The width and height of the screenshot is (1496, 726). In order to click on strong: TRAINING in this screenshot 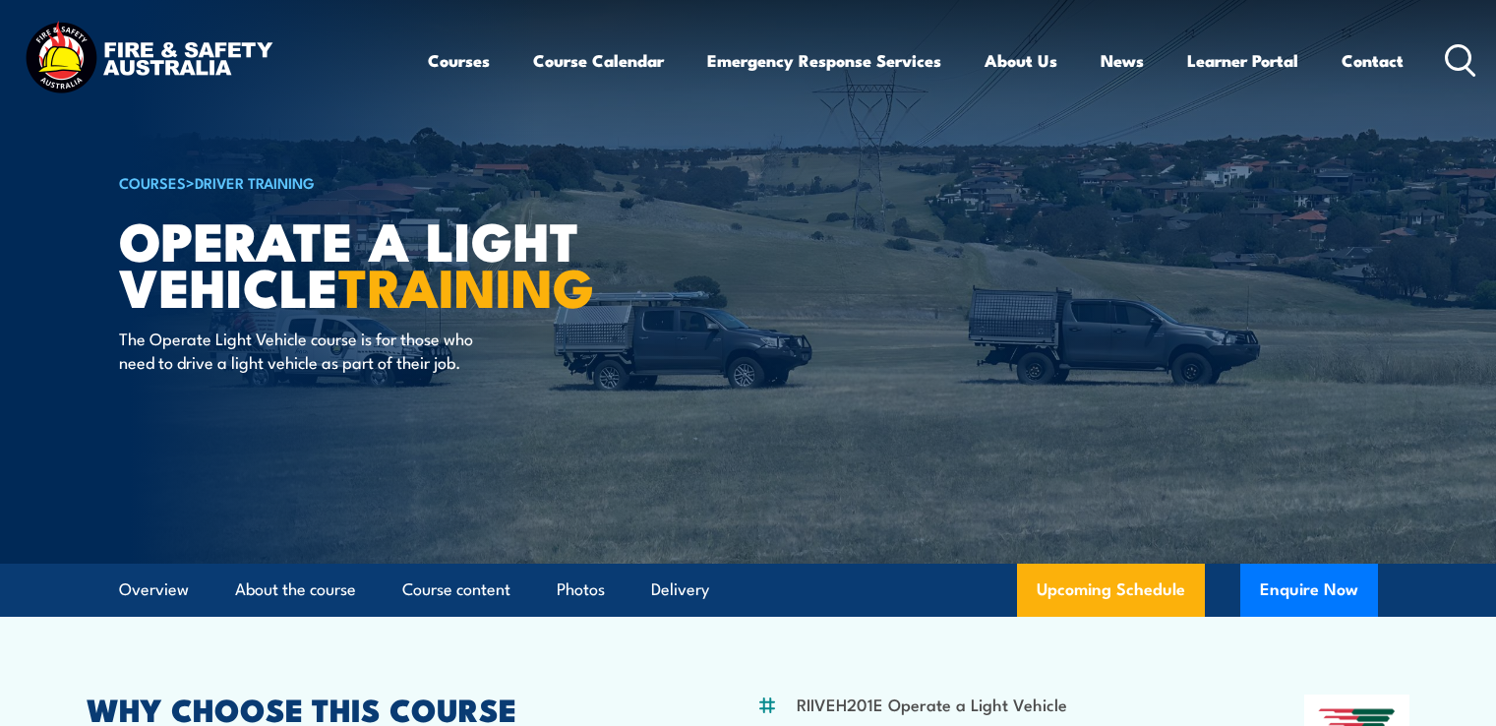, I will do `click(466, 284)`.